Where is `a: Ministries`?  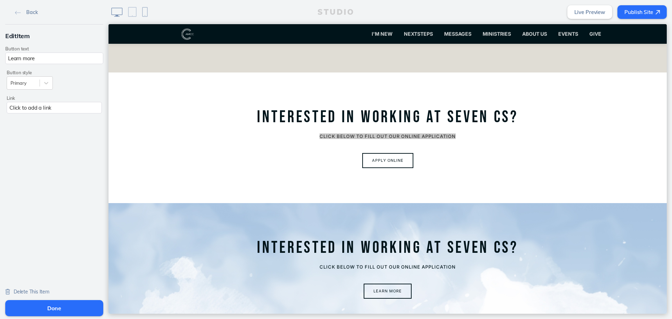
a: Ministries is located at coordinates (388, 10).